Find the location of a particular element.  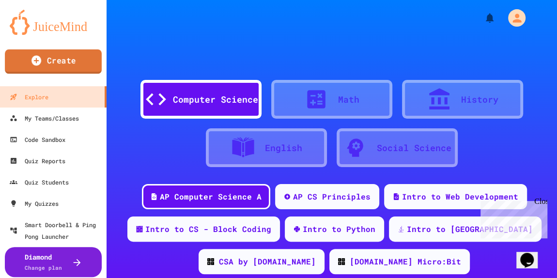

div: Chat with us now!Close is located at coordinates (35, 32).